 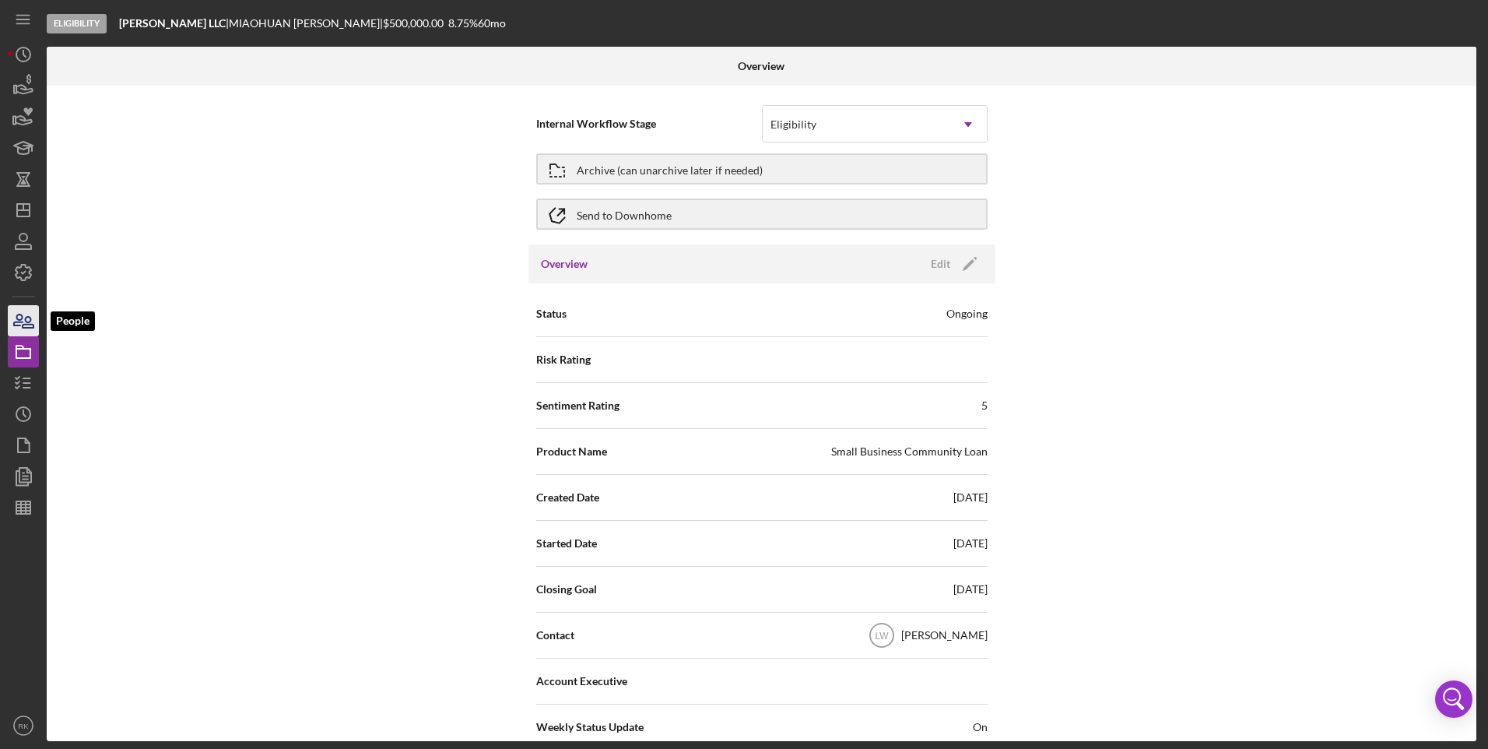 I want to click on div: Ongoing, so click(x=967, y=314).